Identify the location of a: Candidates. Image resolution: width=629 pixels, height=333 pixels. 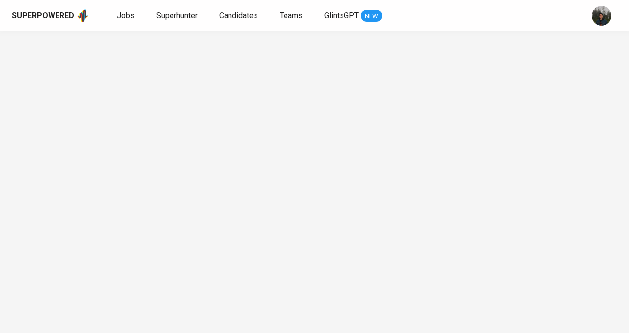
(239, 16).